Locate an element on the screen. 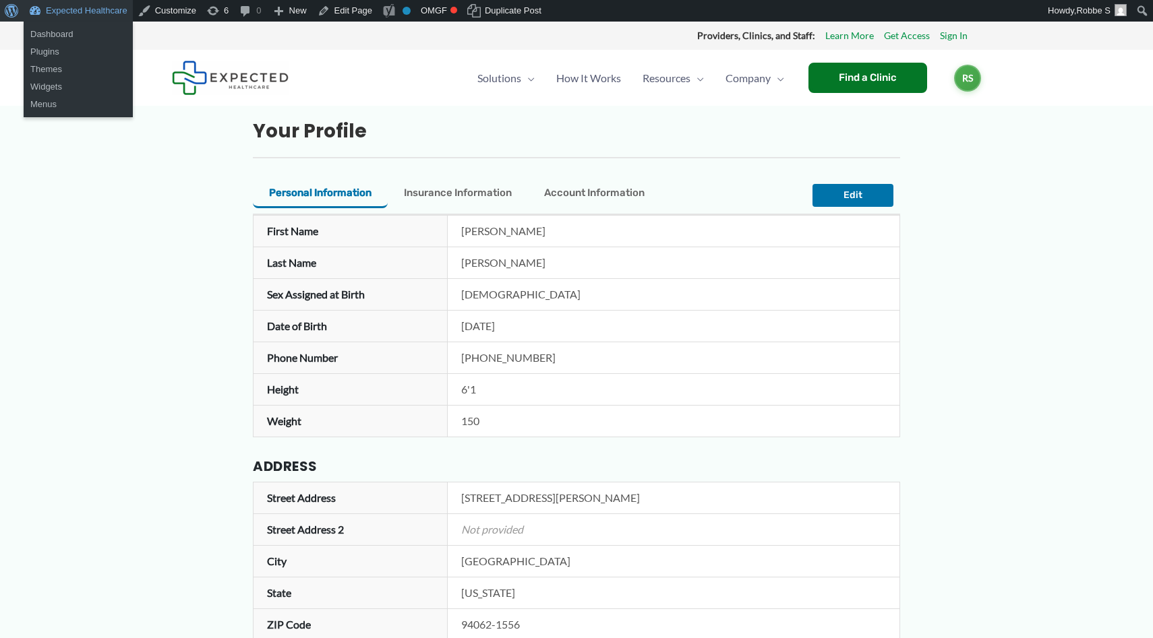  button: Edit is located at coordinates (853, 196).